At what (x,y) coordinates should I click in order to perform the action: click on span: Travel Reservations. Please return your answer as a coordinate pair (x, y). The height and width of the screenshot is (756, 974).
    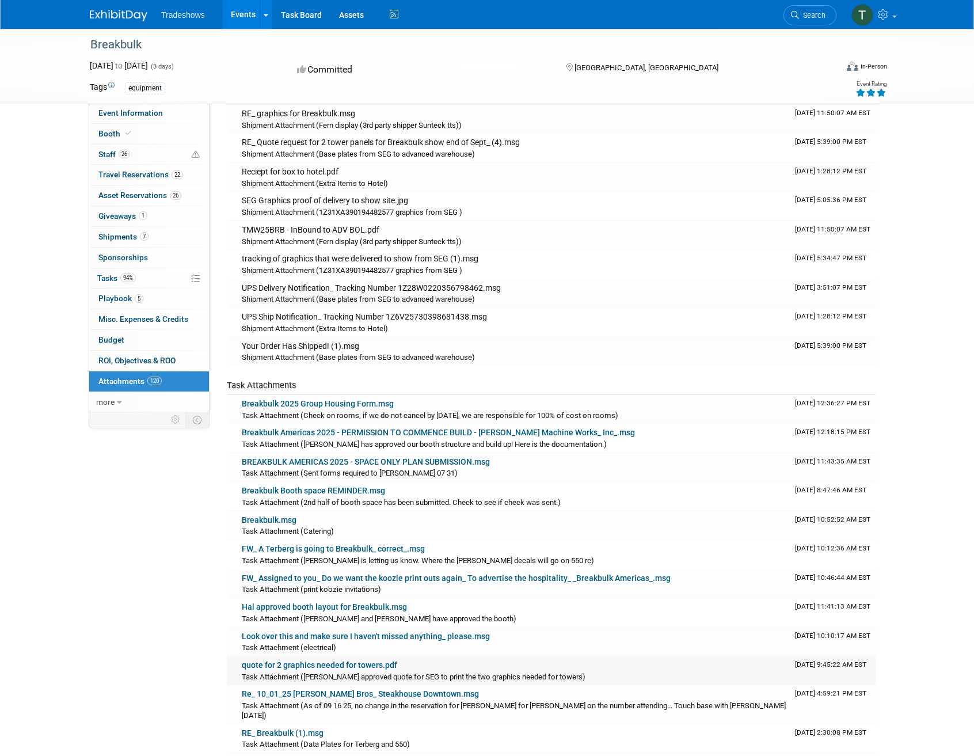
    Looking at the image, I should click on (140, 174).